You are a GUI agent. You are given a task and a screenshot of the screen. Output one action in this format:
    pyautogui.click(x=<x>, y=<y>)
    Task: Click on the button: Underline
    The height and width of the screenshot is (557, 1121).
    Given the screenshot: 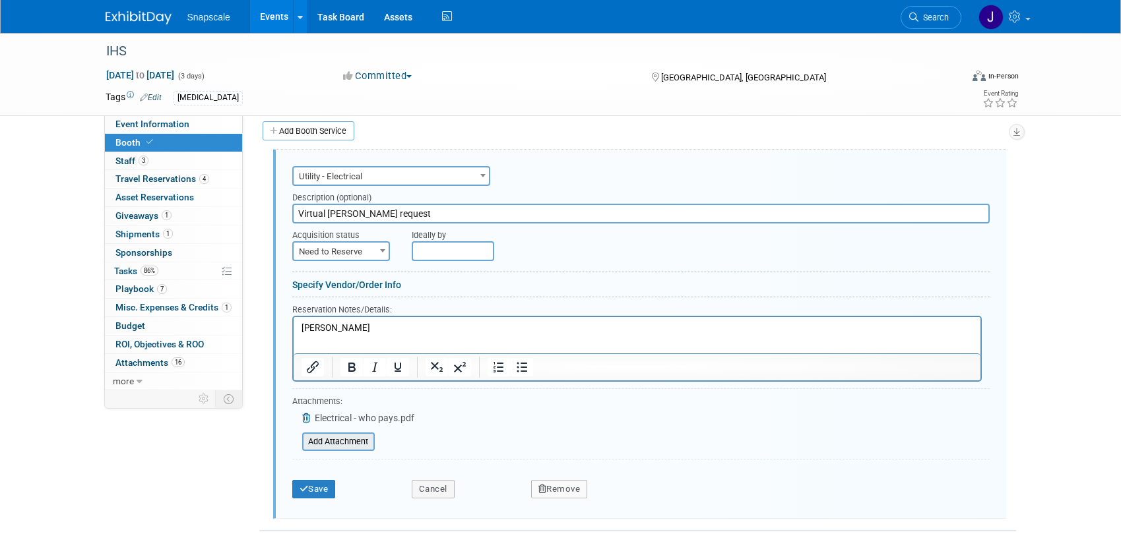 What is the action you would take?
    pyautogui.click(x=398, y=367)
    